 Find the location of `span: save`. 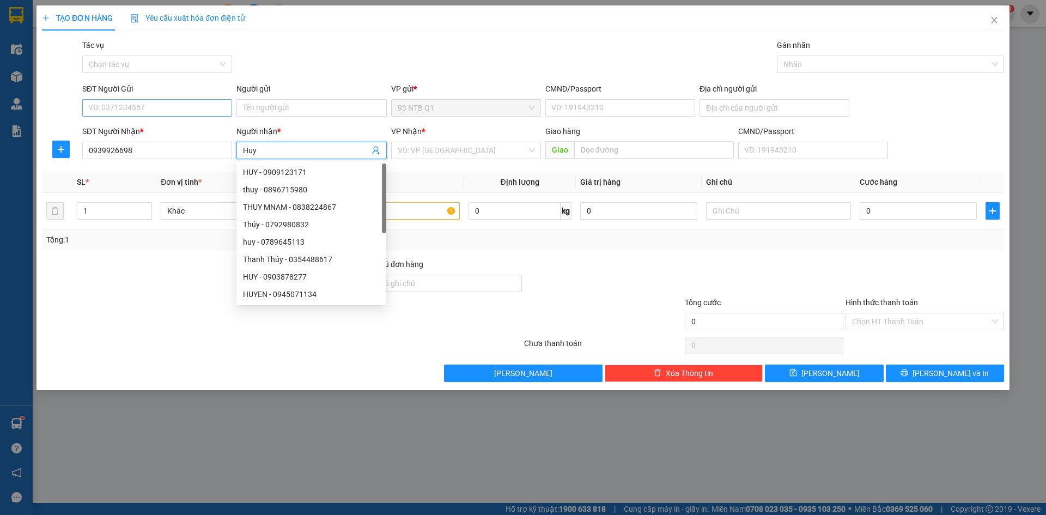

span: save is located at coordinates (793, 373).